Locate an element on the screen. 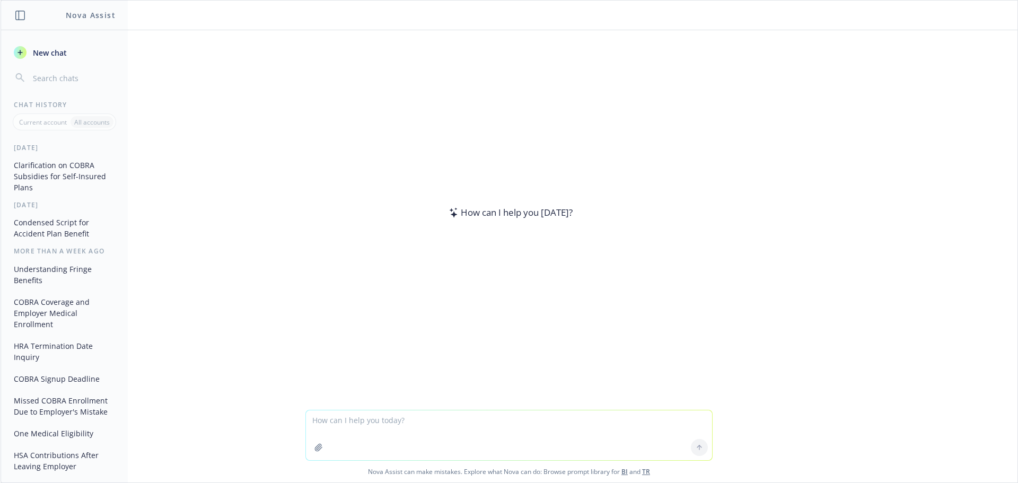 This screenshot has width=1018, height=483. p: Current account is located at coordinates (43, 122).